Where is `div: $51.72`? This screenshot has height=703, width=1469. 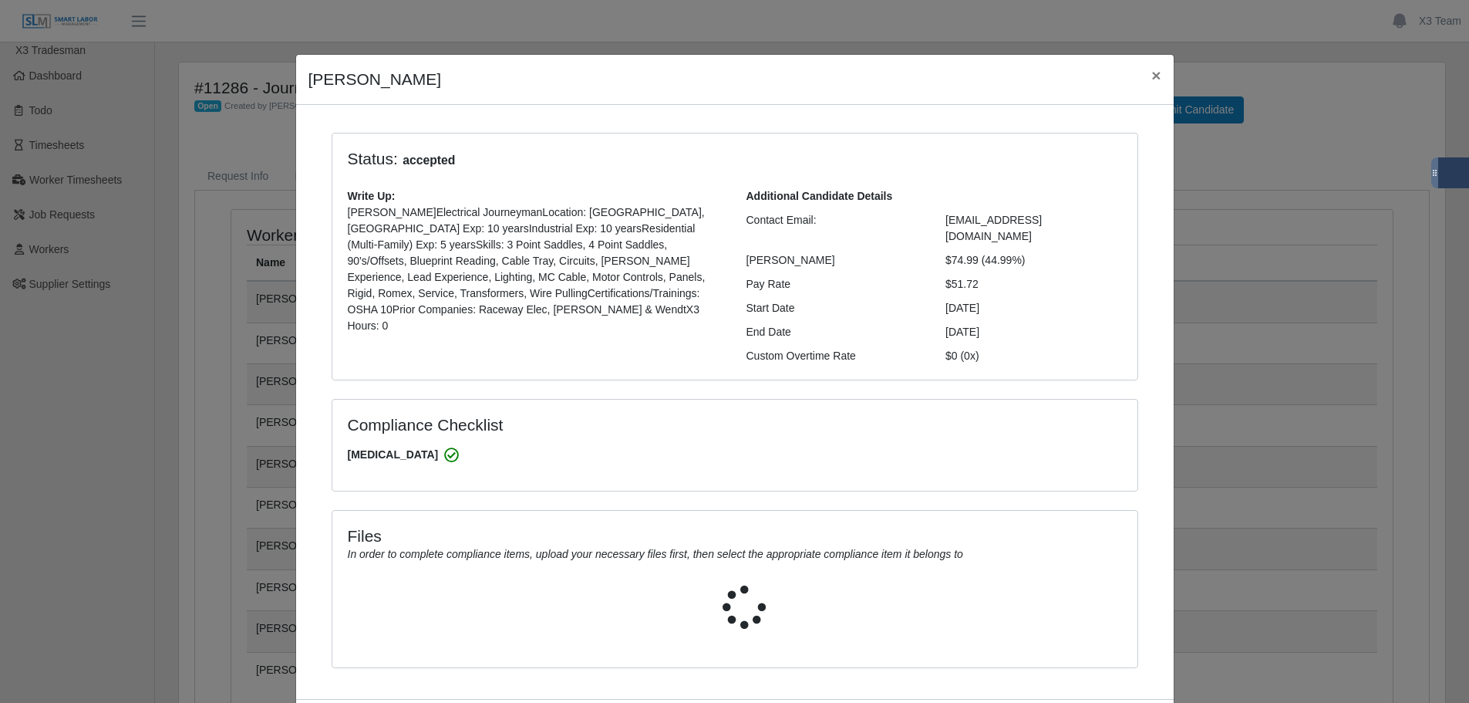
div: $51.72 is located at coordinates (1034, 284).